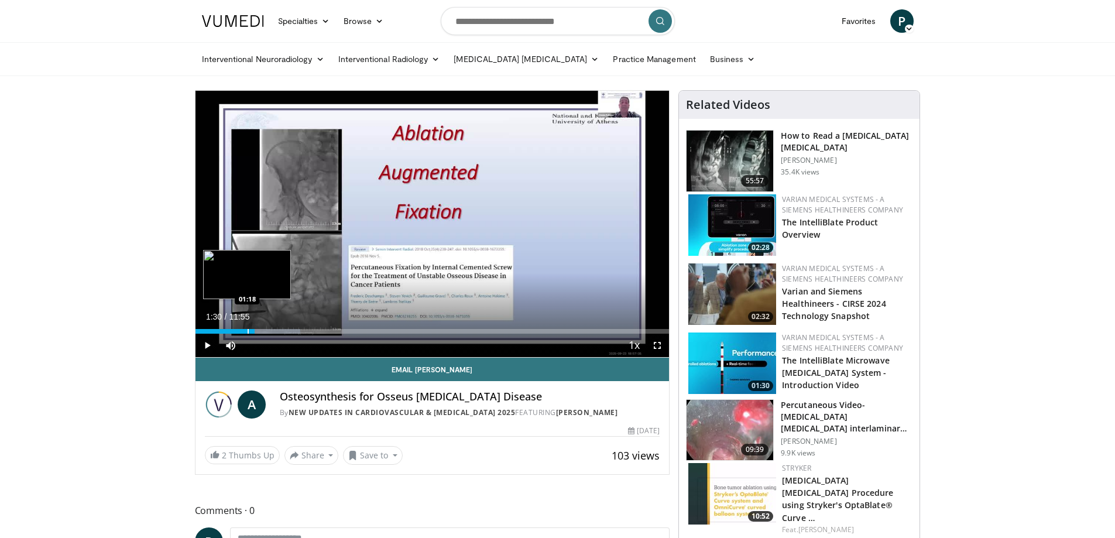  I want to click on span: P, so click(902, 21).